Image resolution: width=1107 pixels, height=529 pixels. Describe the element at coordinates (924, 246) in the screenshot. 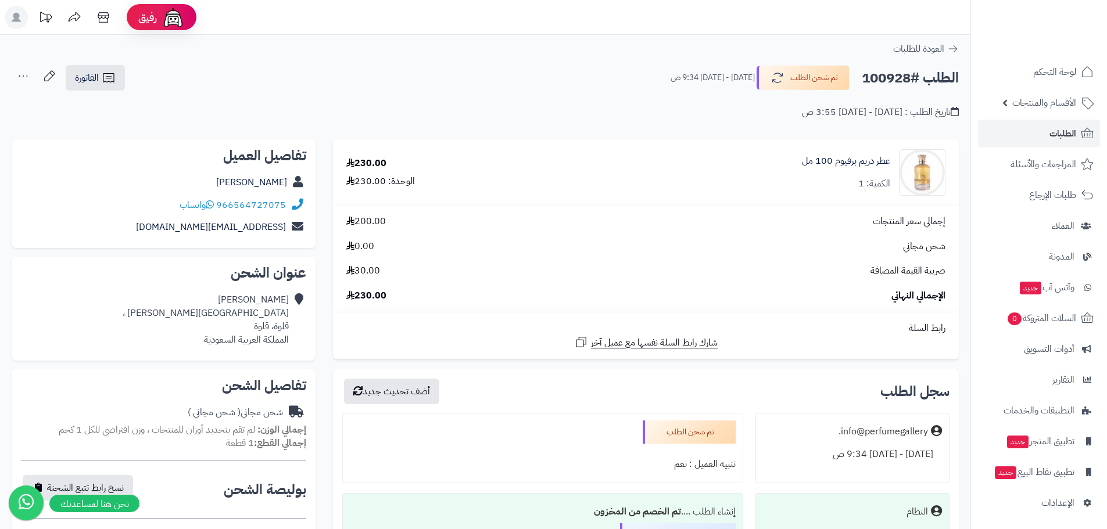

I see `span: شحن مجاني` at that location.